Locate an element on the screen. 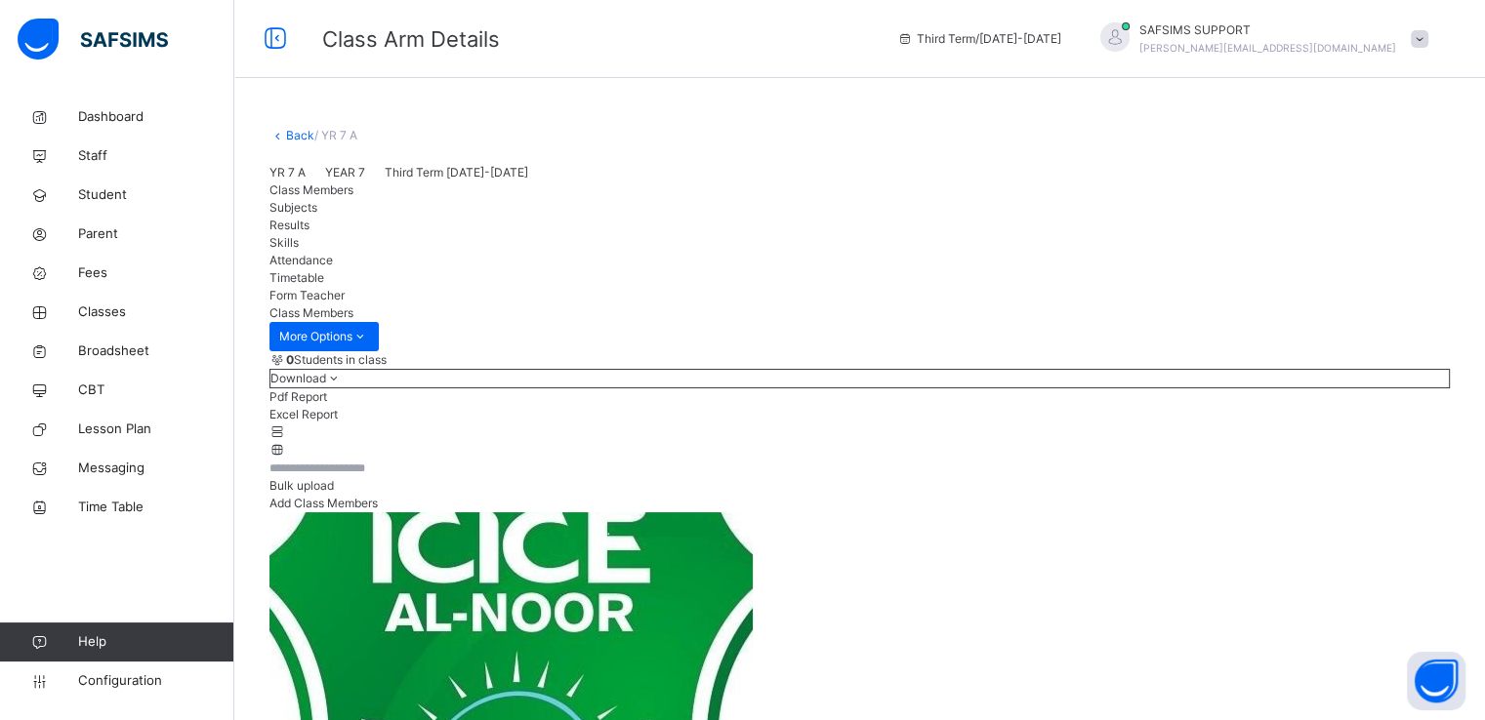 The image size is (1485, 720). span: Messaging is located at coordinates (156, 469).